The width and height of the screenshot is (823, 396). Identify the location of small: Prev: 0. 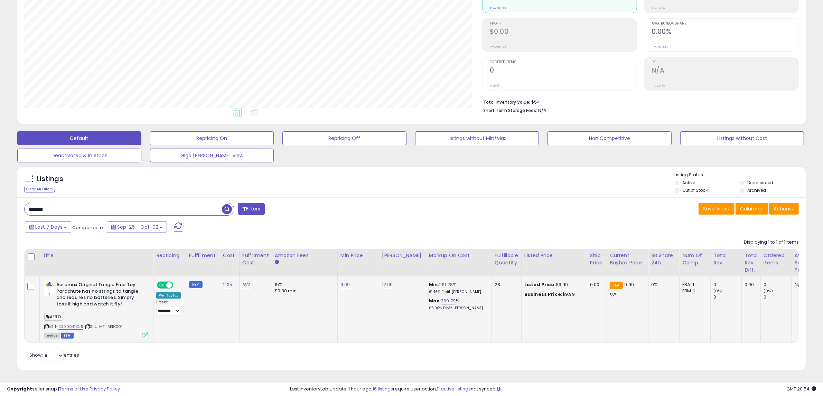
(494, 86).